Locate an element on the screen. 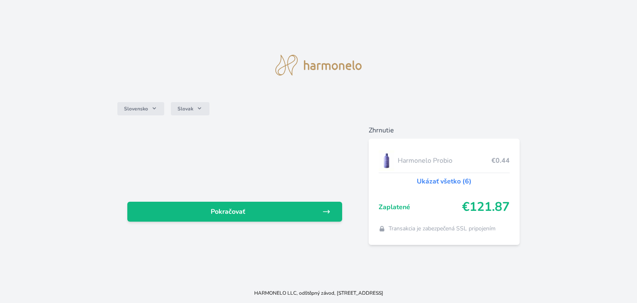 The height and width of the screenshot is (303, 637). img: CLEAN_PROBIO_se_stinem_x-lo.jpg is located at coordinates (386, 160).